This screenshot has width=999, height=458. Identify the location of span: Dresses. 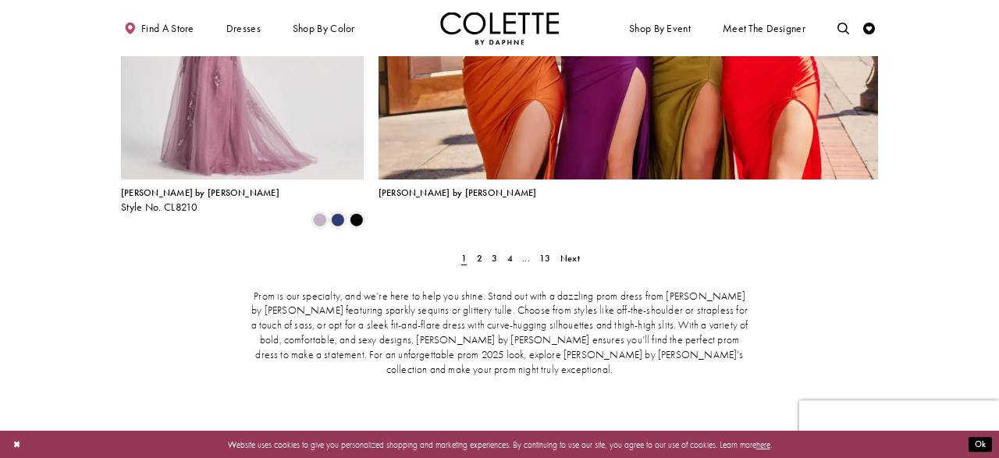
(244, 28).